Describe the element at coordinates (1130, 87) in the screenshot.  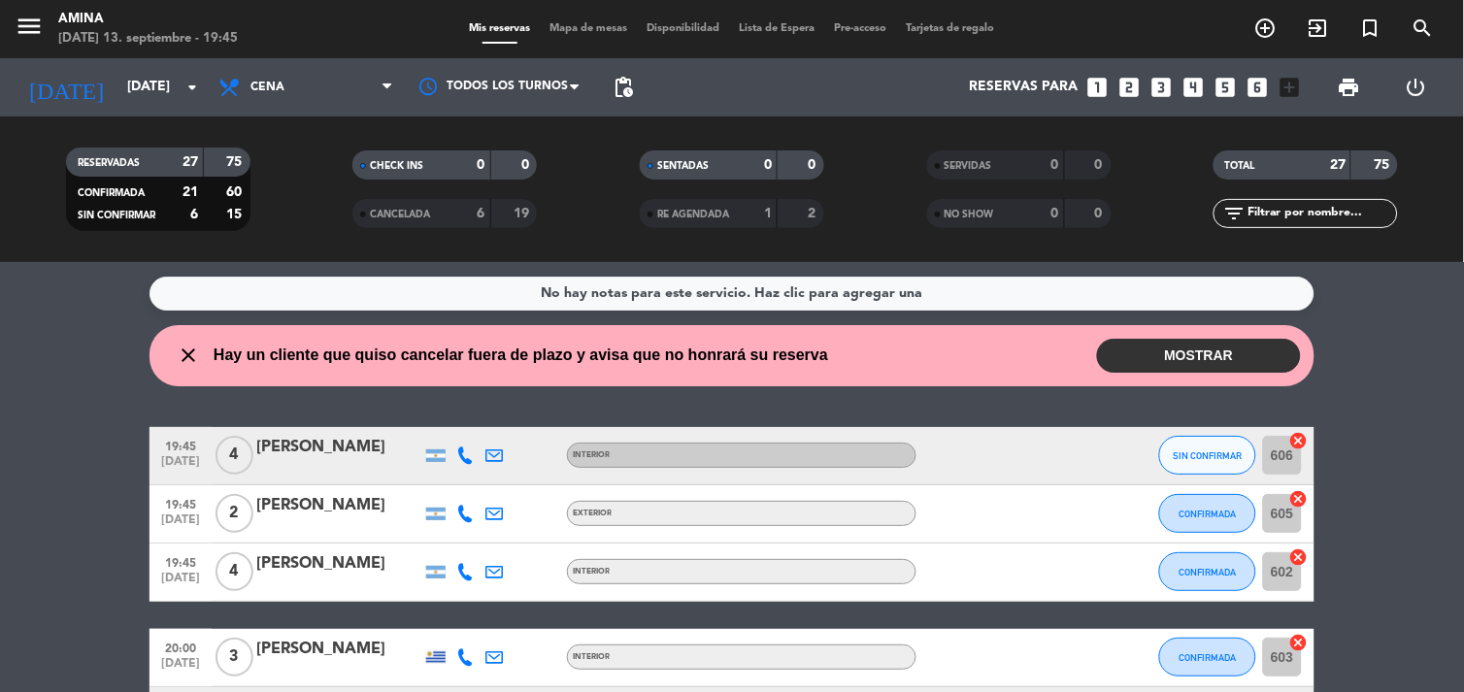
I see `i: looks_two` at that location.